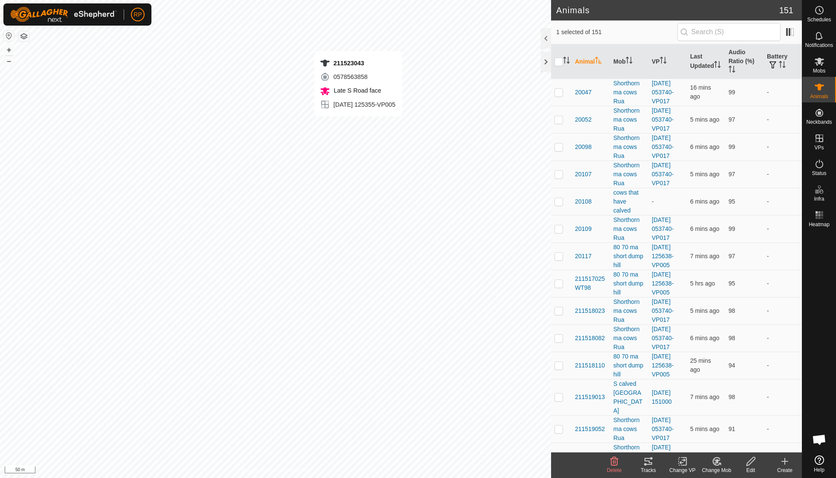 Image resolution: width=836 pixels, height=478 pixels. Describe the element at coordinates (682, 470) in the screenshot. I see `div: Change VP` at that location.